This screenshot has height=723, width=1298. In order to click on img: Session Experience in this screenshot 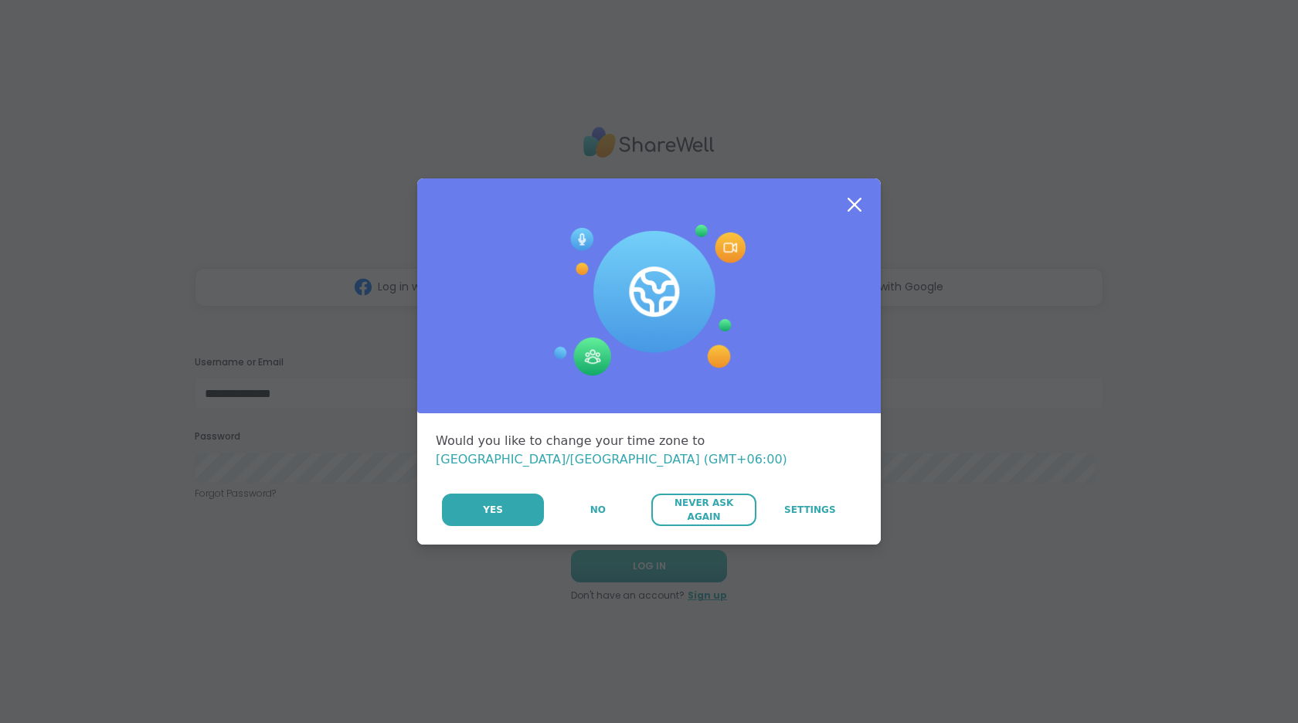, I will do `click(649, 301)`.